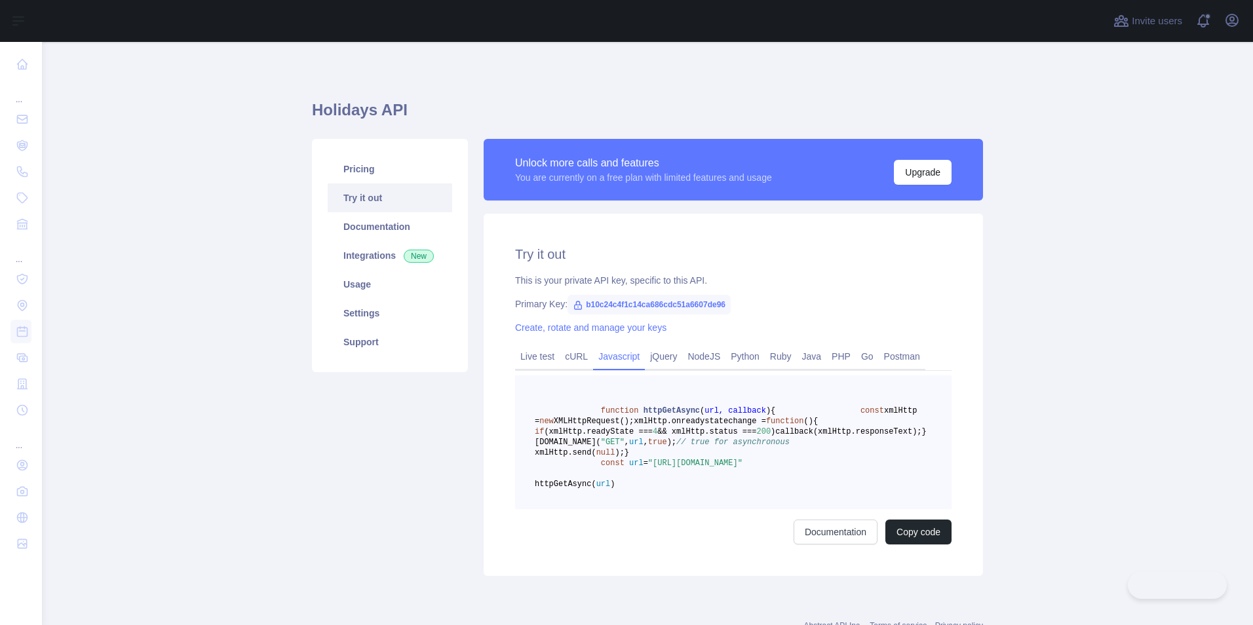  Describe the element at coordinates (576, 356) in the screenshot. I see `a: cURL` at that location.